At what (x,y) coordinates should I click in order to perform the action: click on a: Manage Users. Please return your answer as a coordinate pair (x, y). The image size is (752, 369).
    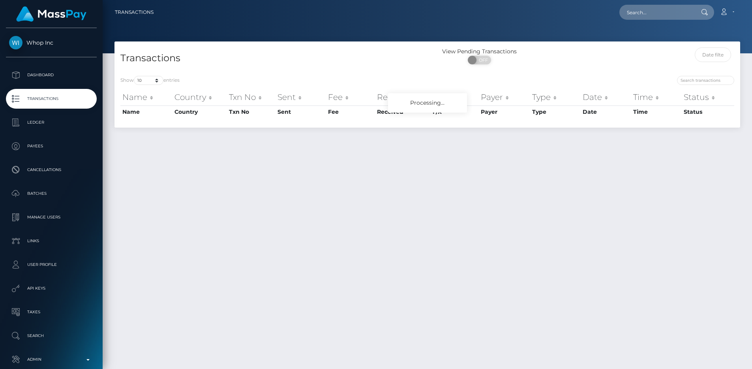
    Looking at the image, I should click on (51, 217).